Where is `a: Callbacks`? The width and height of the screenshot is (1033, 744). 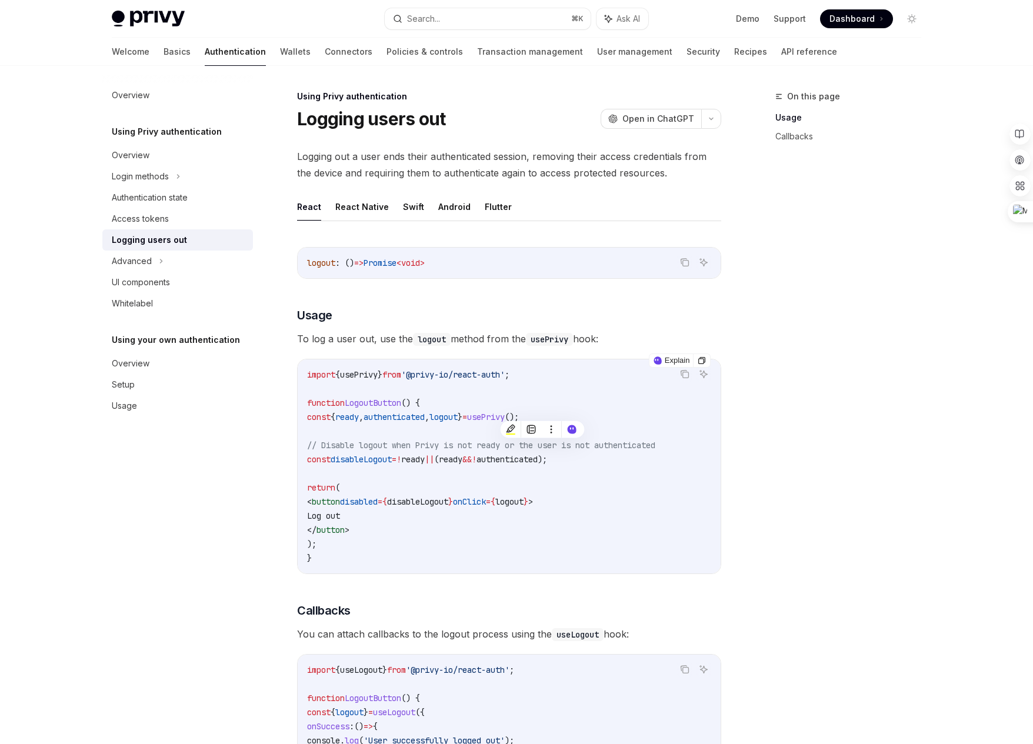
a: Callbacks is located at coordinates (853, 136).